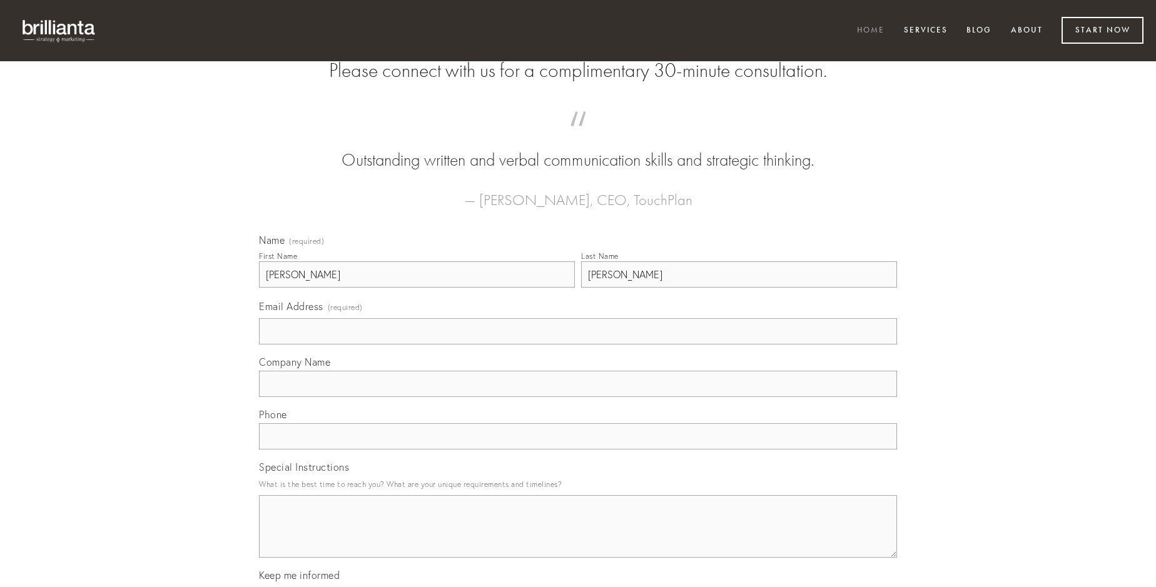 The width and height of the screenshot is (1156, 587). I want to click on span: Keep me informed, so click(299, 575).